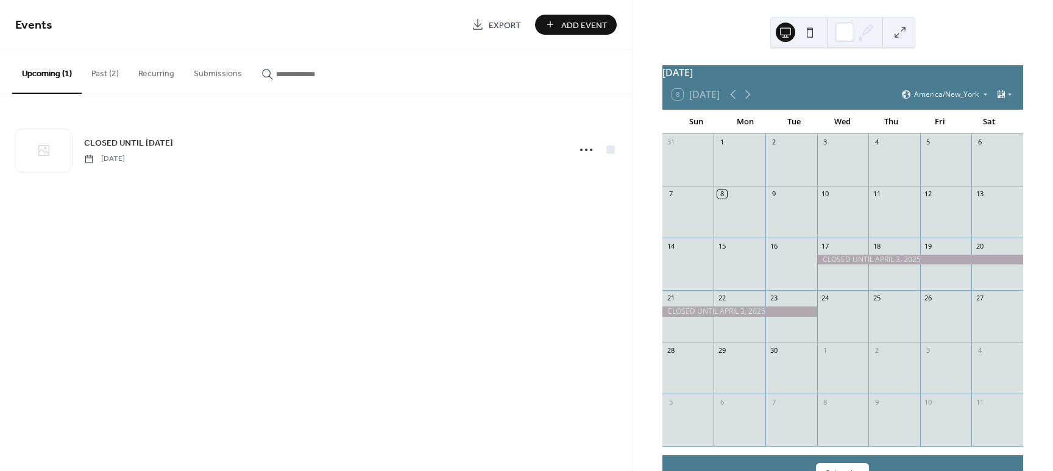 The width and height of the screenshot is (1053, 471). Describe the element at coordinates (979, 246) in the screenshot. I see `div: 20` at that location.